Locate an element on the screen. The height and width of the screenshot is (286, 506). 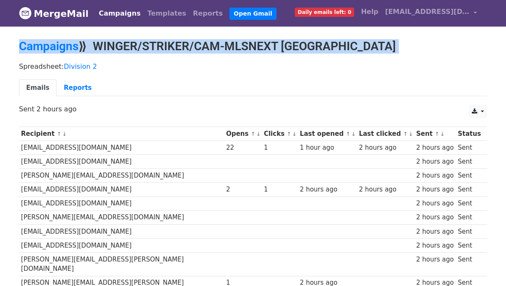
a: Division 2 is located at coordinates (80, 66).